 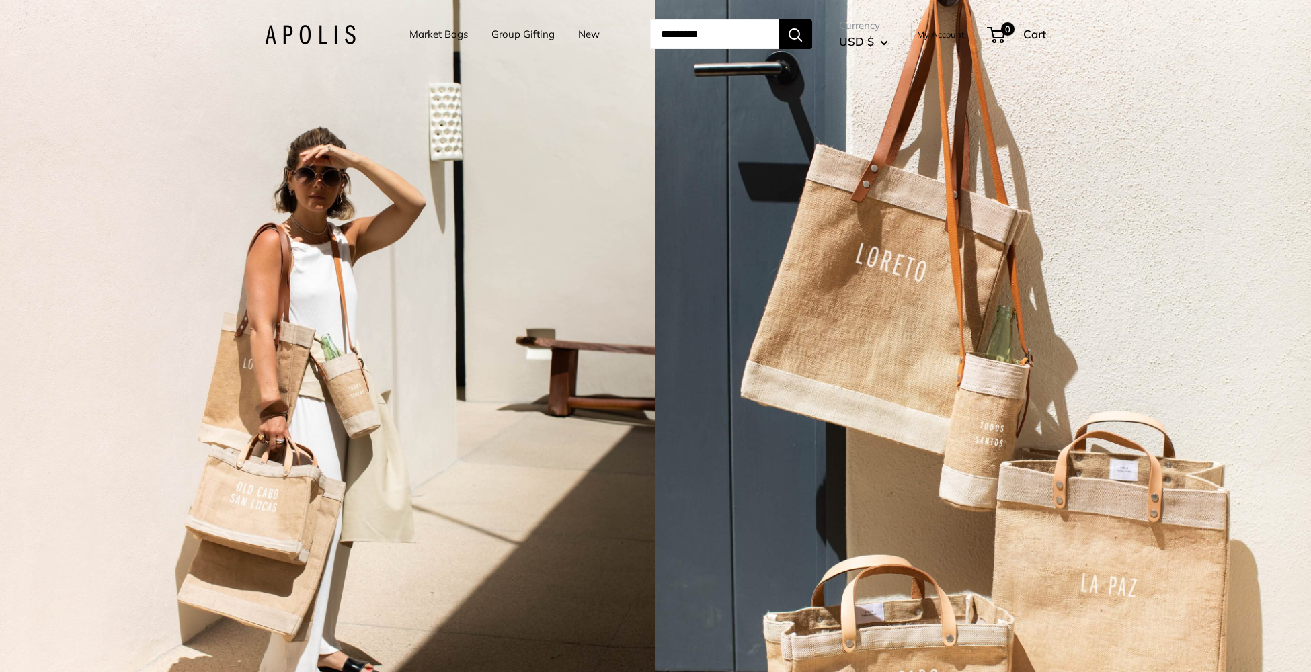 I want to click on span: 0, so click(x=1008, y=29).